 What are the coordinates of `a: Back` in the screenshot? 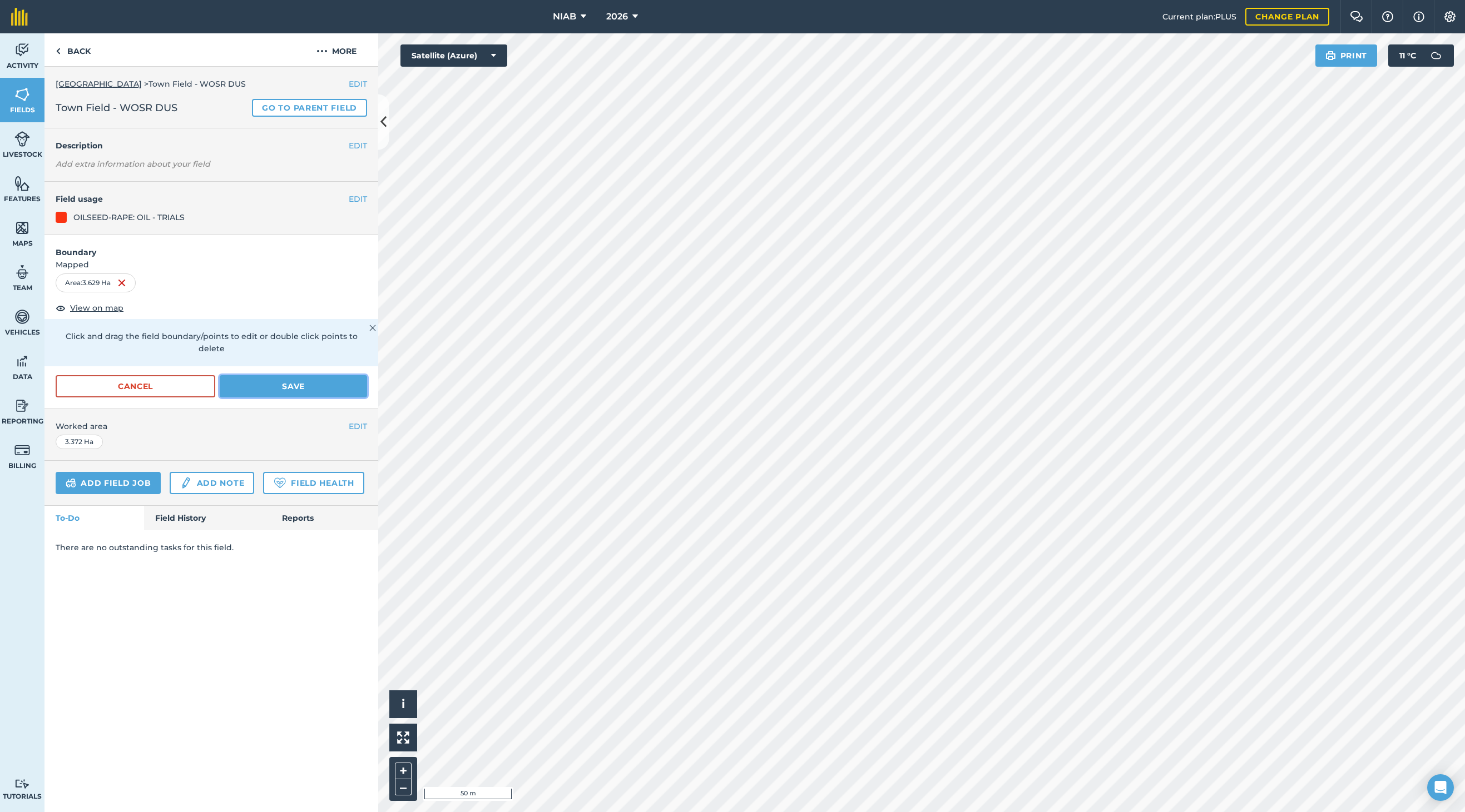 It's located at (73, 50).